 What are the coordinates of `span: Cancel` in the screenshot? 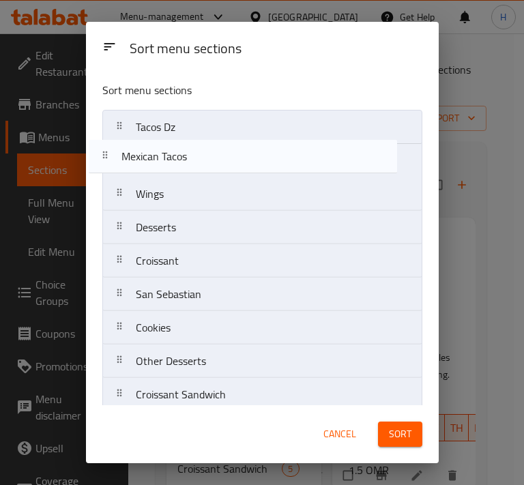 It's located at (340, 434).